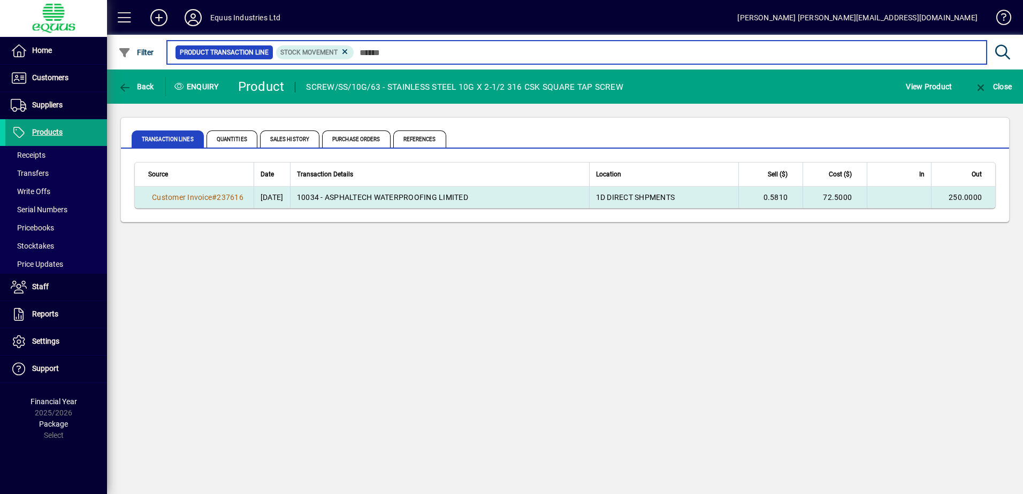 This screenshot has height=494, width=1023. Describe the element at coordinates (56, 369) in the screenshot. I see `a: Support` at that location.